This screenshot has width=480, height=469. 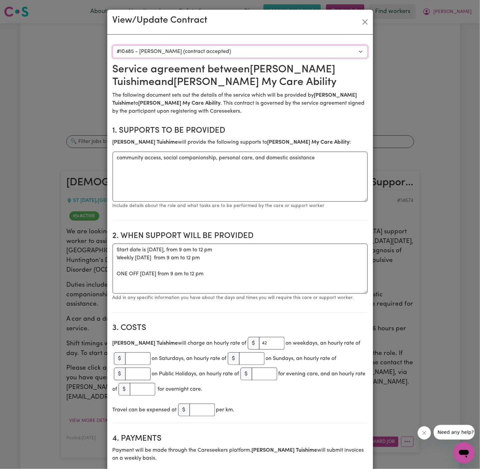 What do you see at coordinates (240, 236) in the screenshot?
I see `h2: 2. When support will be provided` at bounding box center [240, 236].